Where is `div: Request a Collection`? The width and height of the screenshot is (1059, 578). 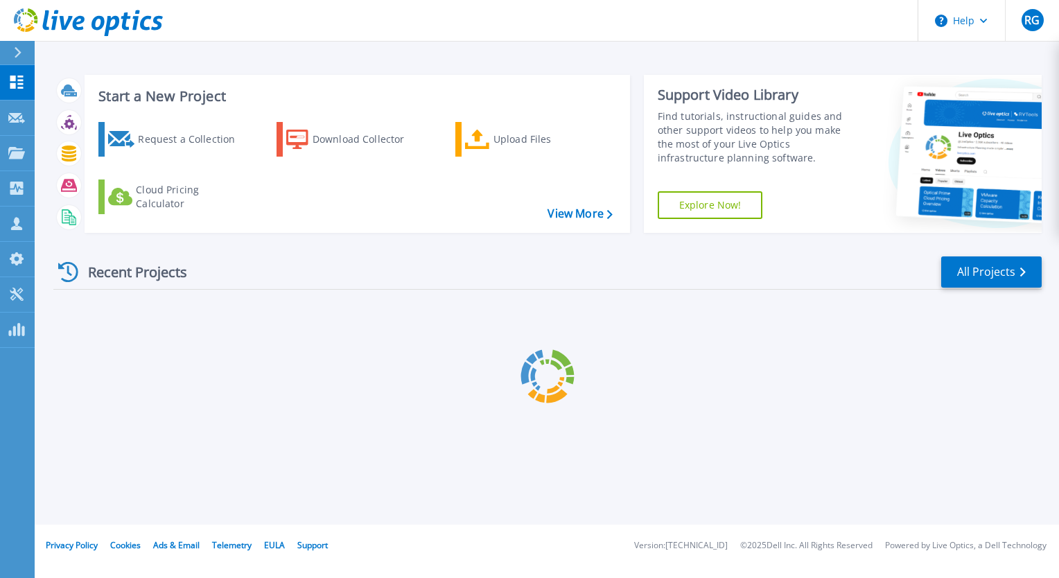 div: Request a Collection is located at coordinates (193, 139).